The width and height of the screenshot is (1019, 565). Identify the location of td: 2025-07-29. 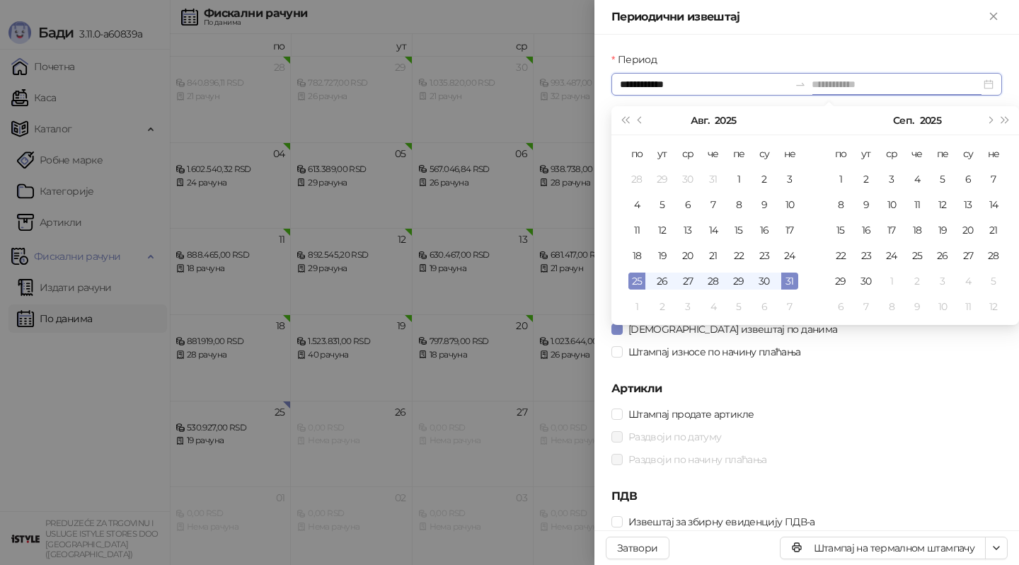
(662, 179).